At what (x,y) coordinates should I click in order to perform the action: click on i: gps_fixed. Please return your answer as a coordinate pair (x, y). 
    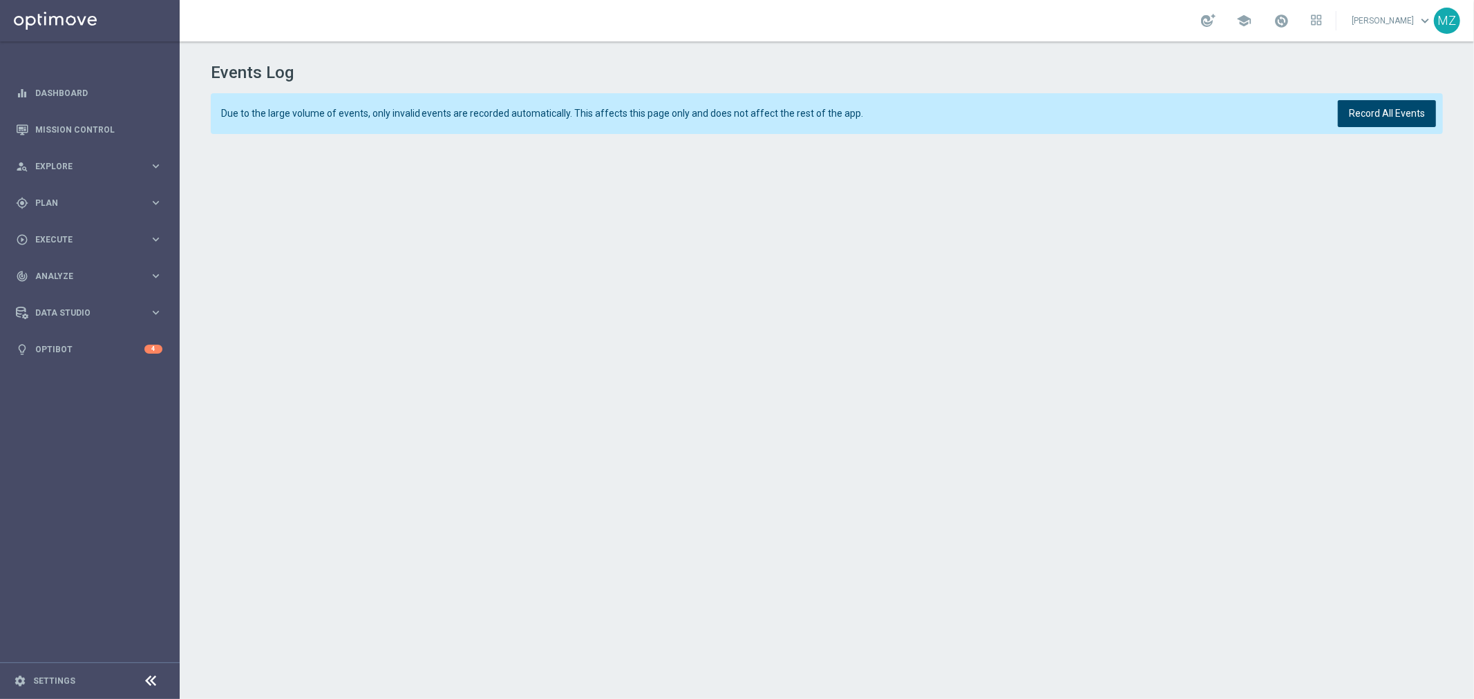
    Looking at the image, I should click on (22, 203).